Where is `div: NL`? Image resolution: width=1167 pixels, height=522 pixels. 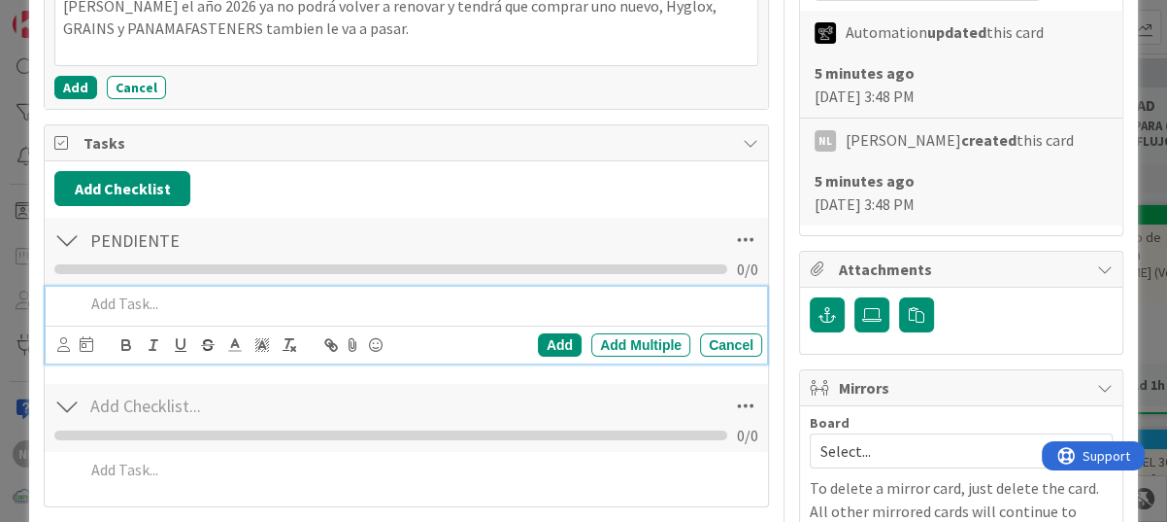 div: NL is located at coordinates (826, 141).